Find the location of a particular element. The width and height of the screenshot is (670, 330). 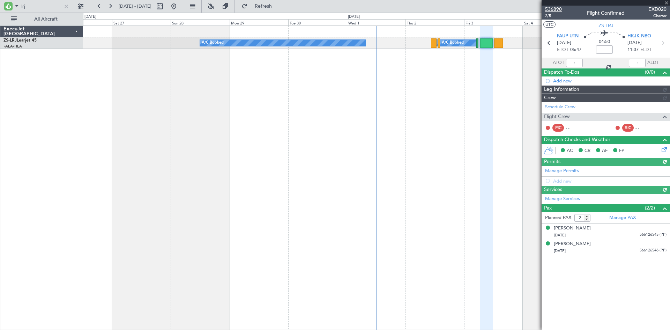

span: ETOT is located at coordinates (563, 50).